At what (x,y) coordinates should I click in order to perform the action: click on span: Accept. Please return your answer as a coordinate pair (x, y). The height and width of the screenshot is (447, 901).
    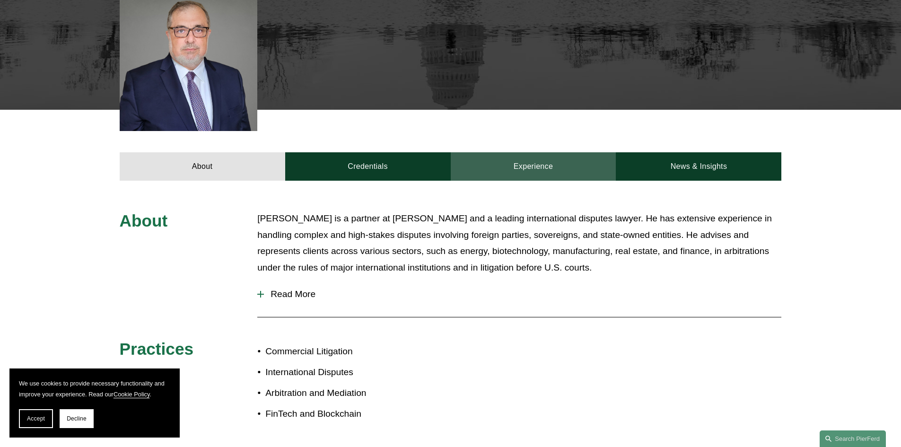
    Looking at the image, I should click on (36, 419).